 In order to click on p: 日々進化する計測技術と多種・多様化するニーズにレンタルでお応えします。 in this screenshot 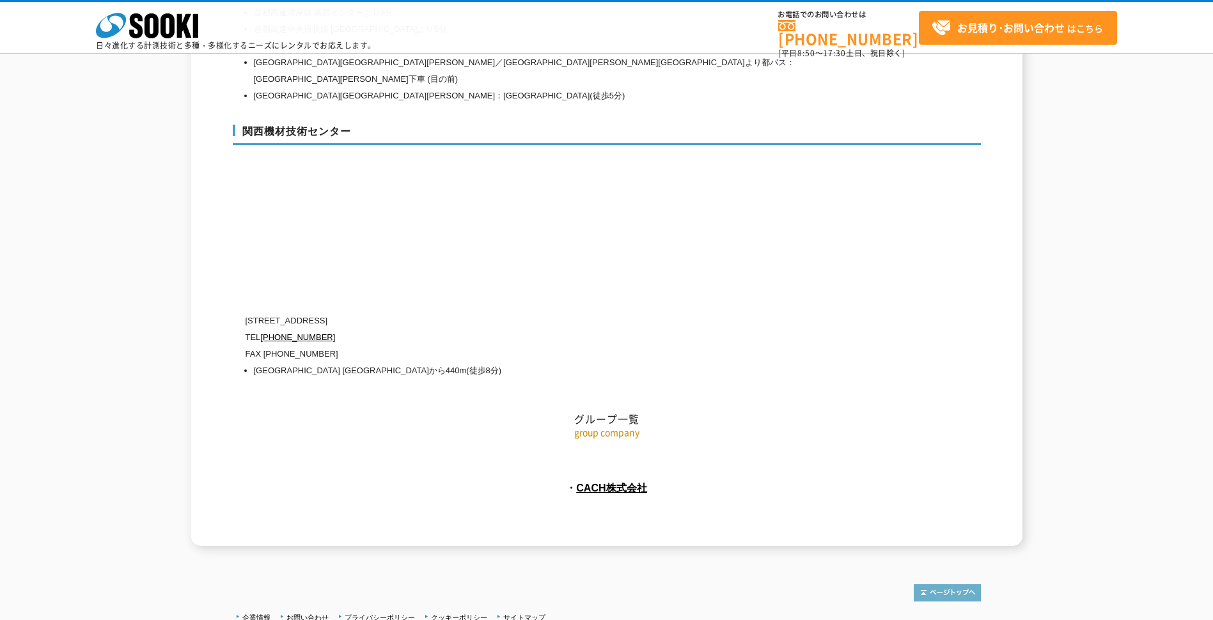, I will do `click(236, 45)`.